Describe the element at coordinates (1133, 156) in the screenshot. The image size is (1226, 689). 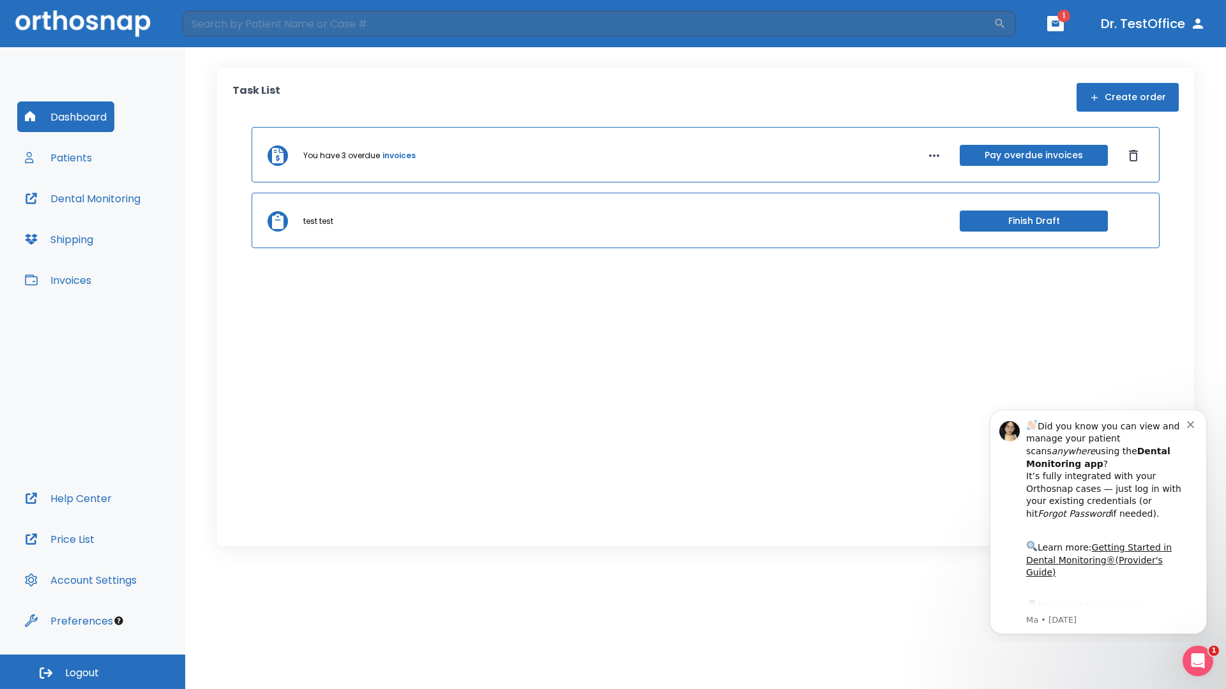
I see `button: Dismiss` at that location.